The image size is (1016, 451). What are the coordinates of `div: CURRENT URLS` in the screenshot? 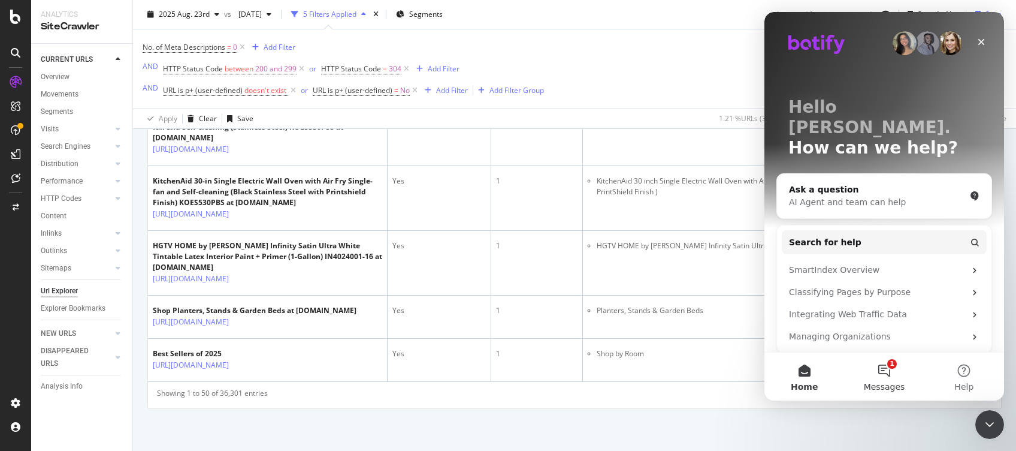 It's located at (67, 59).